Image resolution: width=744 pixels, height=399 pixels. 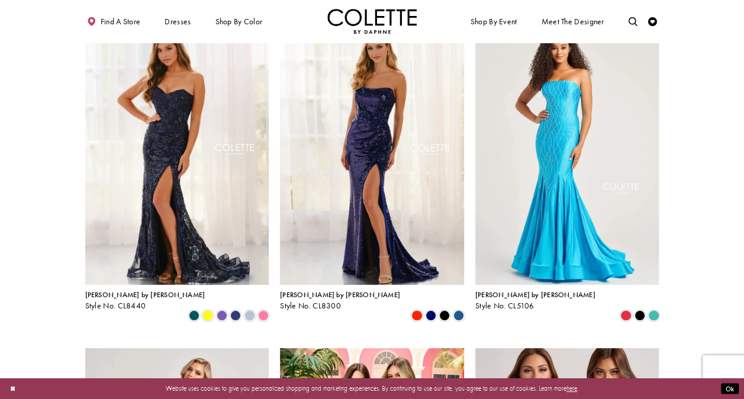 What do you see at coordinates (572, 388) in the screenshot?
I see `a: here` at bounding box center [572, 388].